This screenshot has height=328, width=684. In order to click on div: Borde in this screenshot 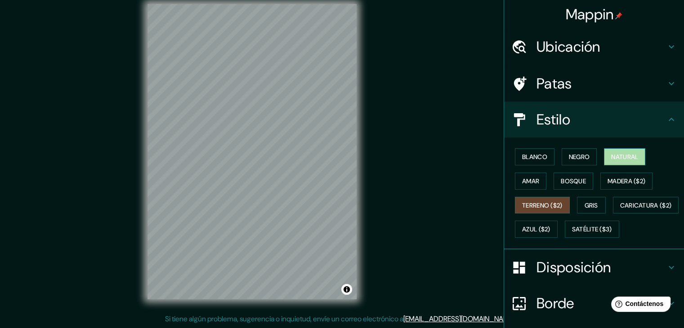, I will do `click(594, 304)`.